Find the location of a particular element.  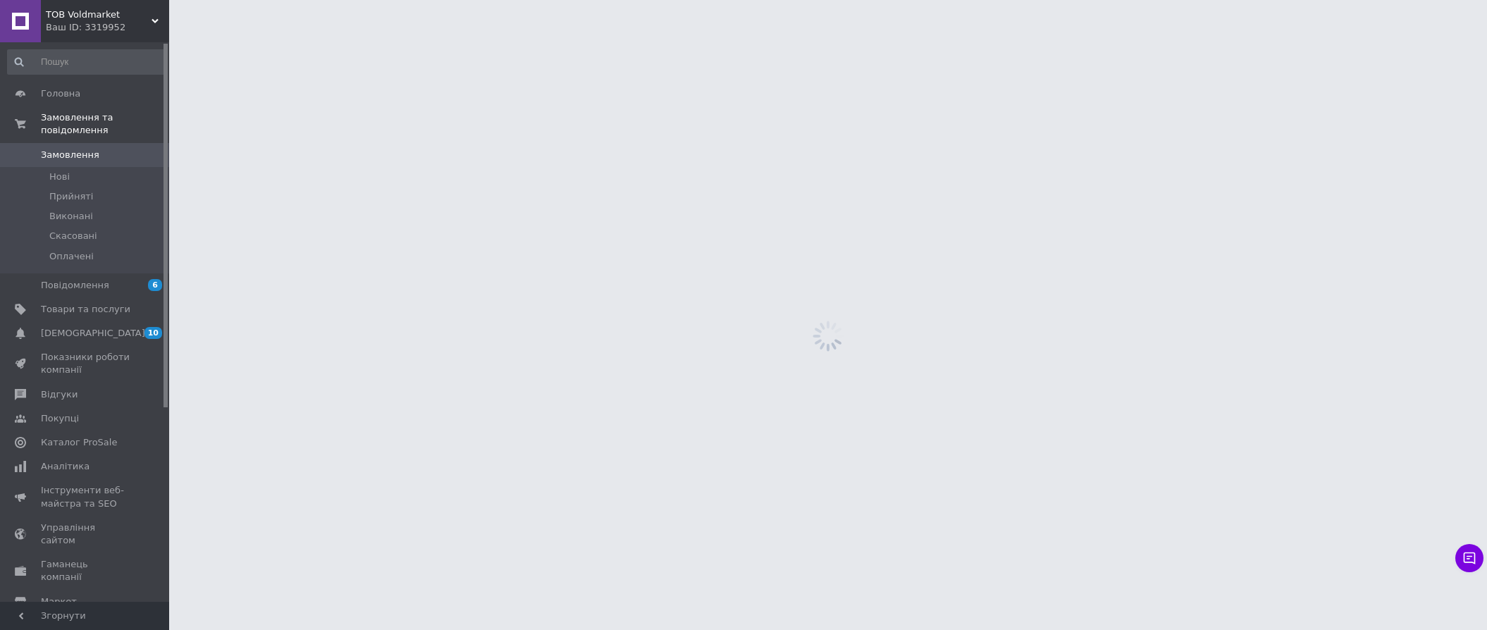

span: Відгуки is located at coordinates (59, 395).